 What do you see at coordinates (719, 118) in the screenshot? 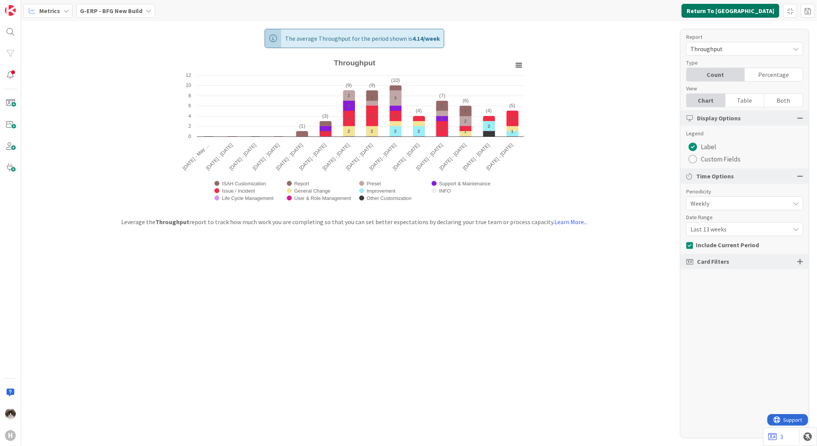
I see `span: Display Options` at bounding box center [719, 118].